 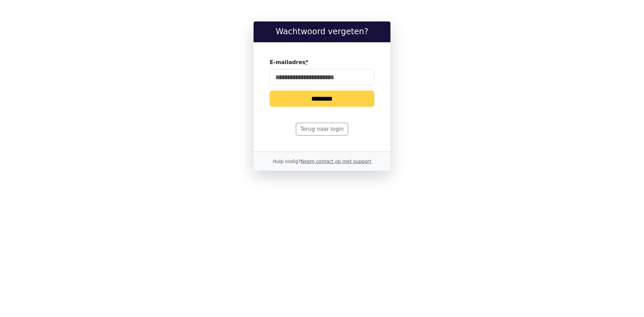 What do you see at coordinates (322, 161) in the screenshot?
I see `small: Hulp nodig?` at bounding box center [322, 161].